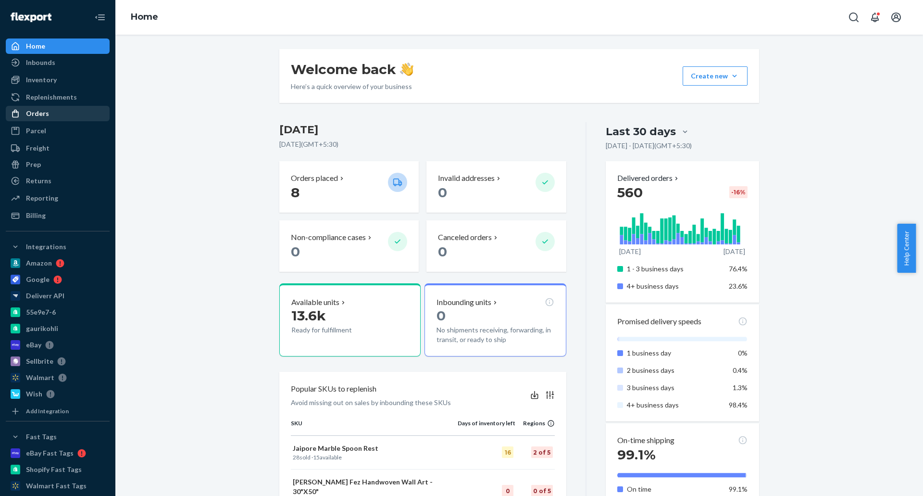  Describe the element at coordinates (496, 246) in the screenshot. I see `button: Canceled orders 0` at that location.